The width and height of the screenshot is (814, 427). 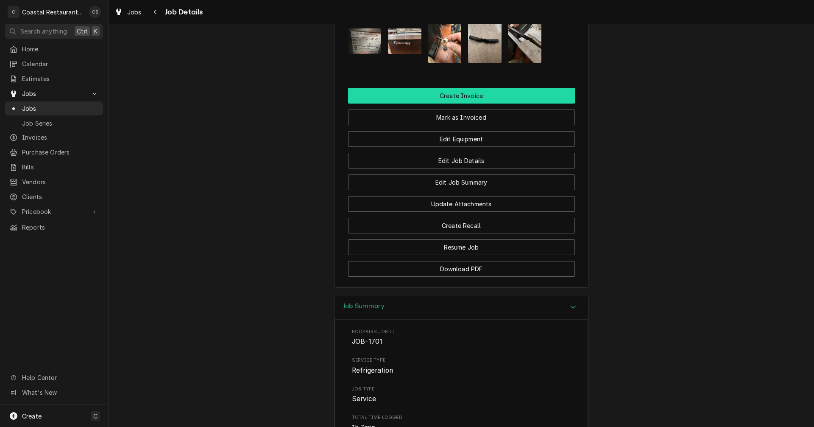 What do you see at coordinates (60, 49) in the screenshot?
I see `span: Home` at bounding box center [60, 49].